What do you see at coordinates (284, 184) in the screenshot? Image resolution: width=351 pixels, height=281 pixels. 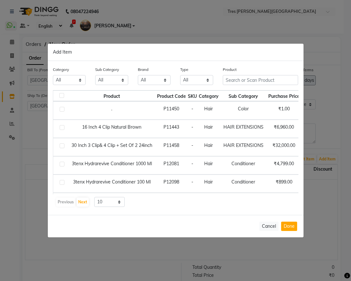 I see `td: ₹899.00` at bounding box center [284, 184].